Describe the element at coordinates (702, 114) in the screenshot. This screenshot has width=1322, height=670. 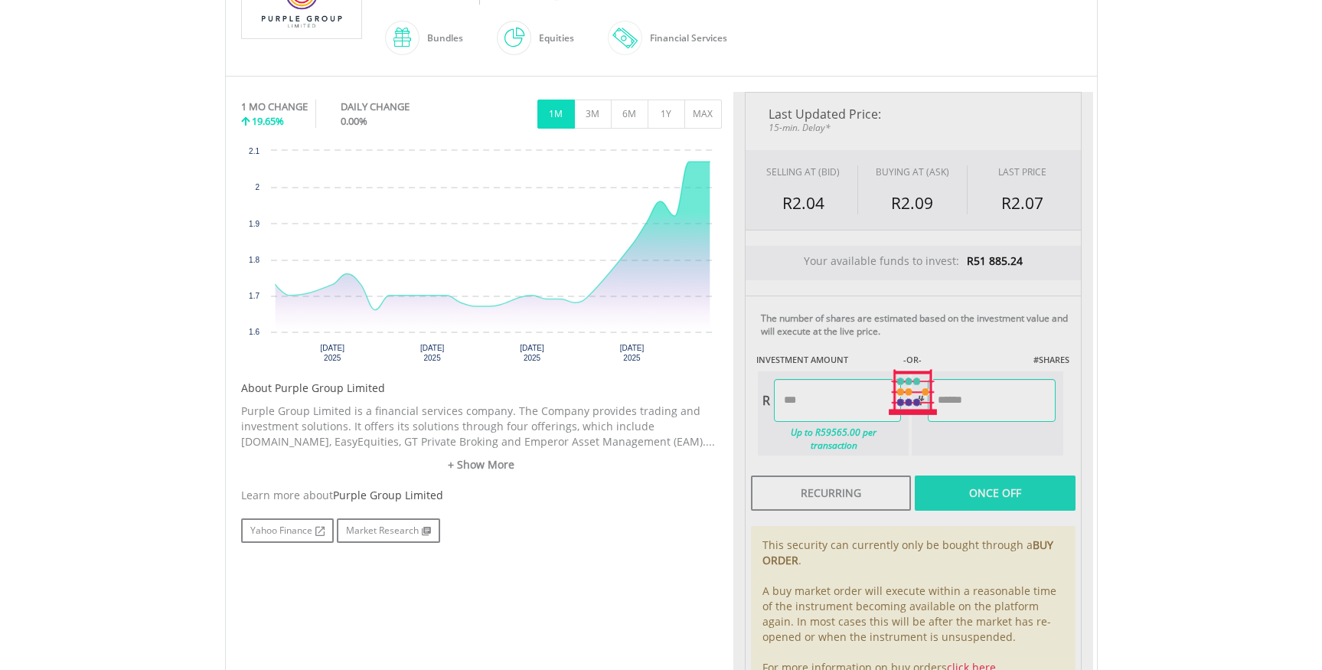
I see `button: MAX` at that location.